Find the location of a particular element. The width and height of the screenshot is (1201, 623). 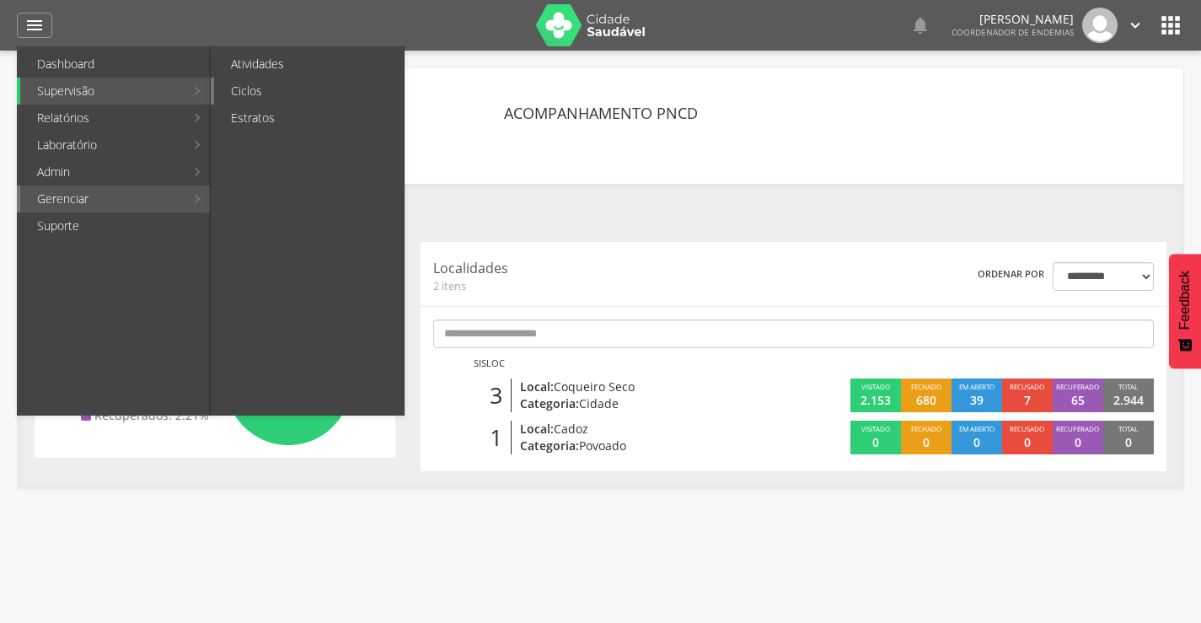

a: Suporte is located at coordinates (115, 226).